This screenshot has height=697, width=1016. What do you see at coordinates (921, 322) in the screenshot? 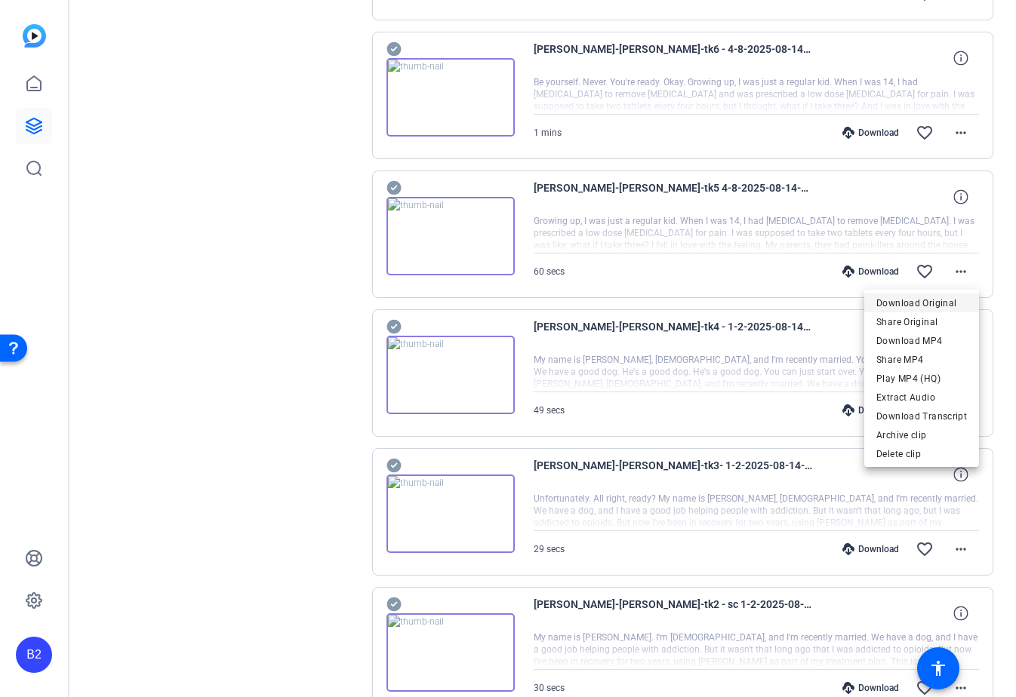
I see `span: Share Original` at bounding box center [921, 322].